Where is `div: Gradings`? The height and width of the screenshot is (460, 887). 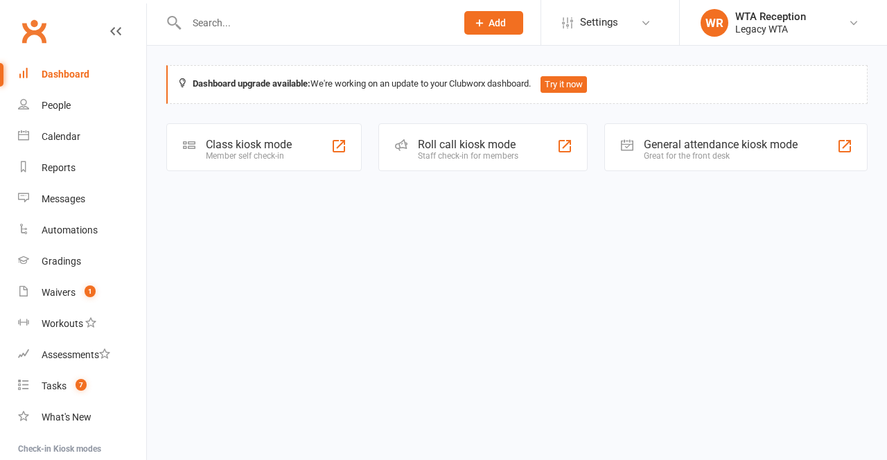
div: Gradings is located at coordinates (61, 261).